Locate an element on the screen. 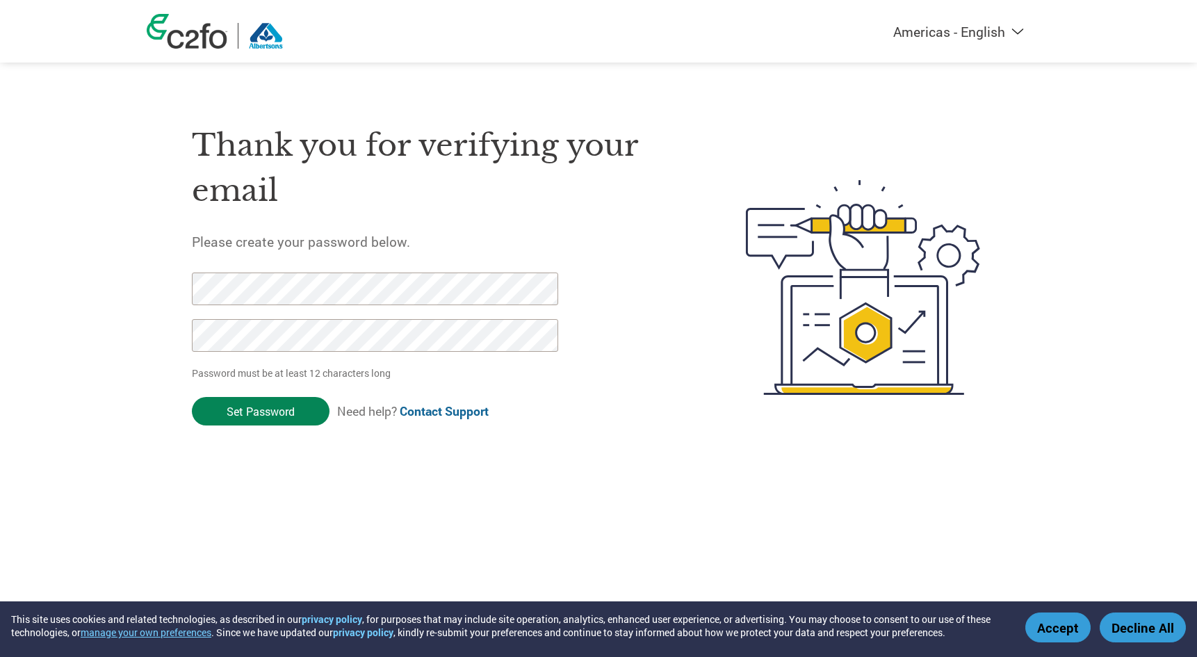  a: Contact Support is located at coordinates (444, 411).